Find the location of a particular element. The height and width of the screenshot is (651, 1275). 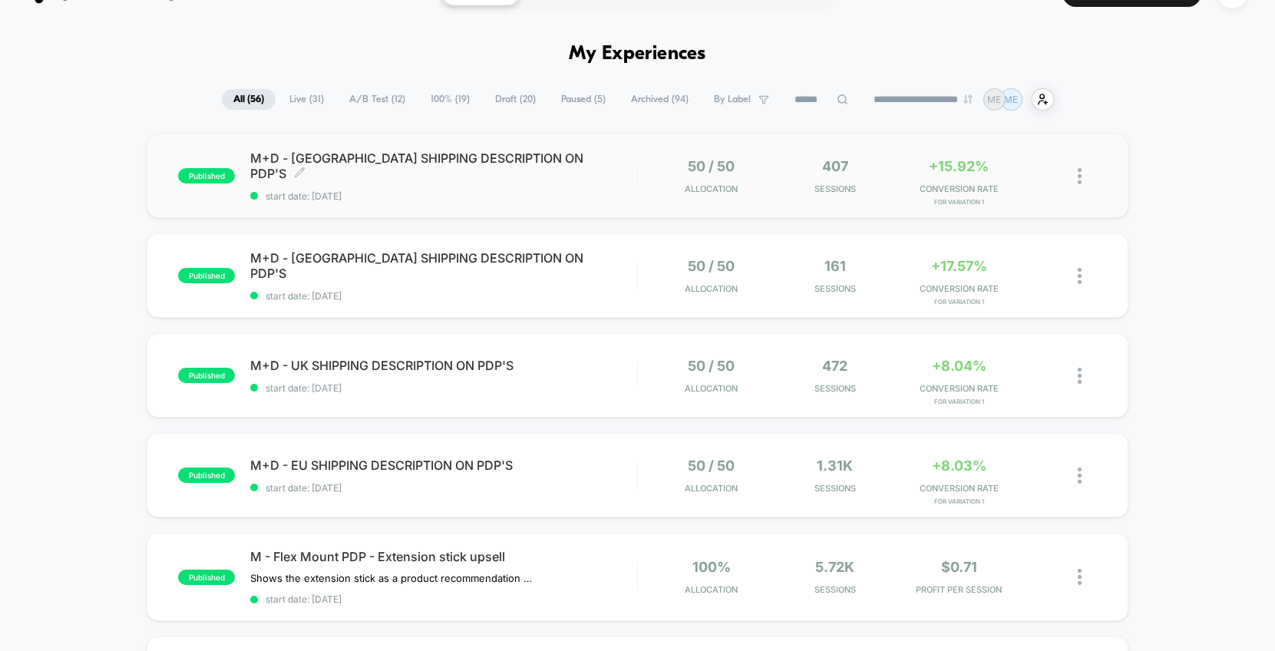

span: Live ( 31 ) is located at coordinates (306, 99).